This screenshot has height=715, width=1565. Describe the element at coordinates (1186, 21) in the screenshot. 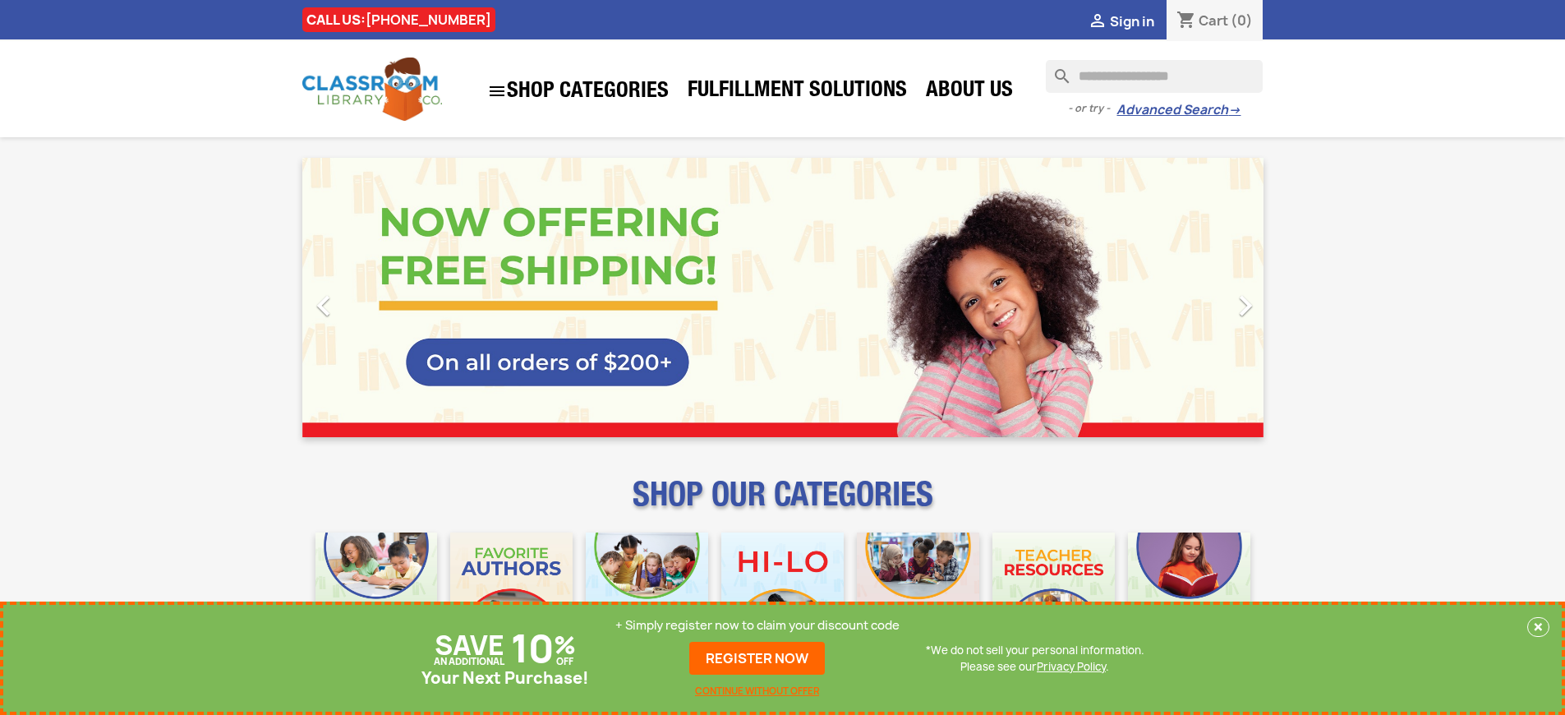

I see `i: shopping_cart` at that location.